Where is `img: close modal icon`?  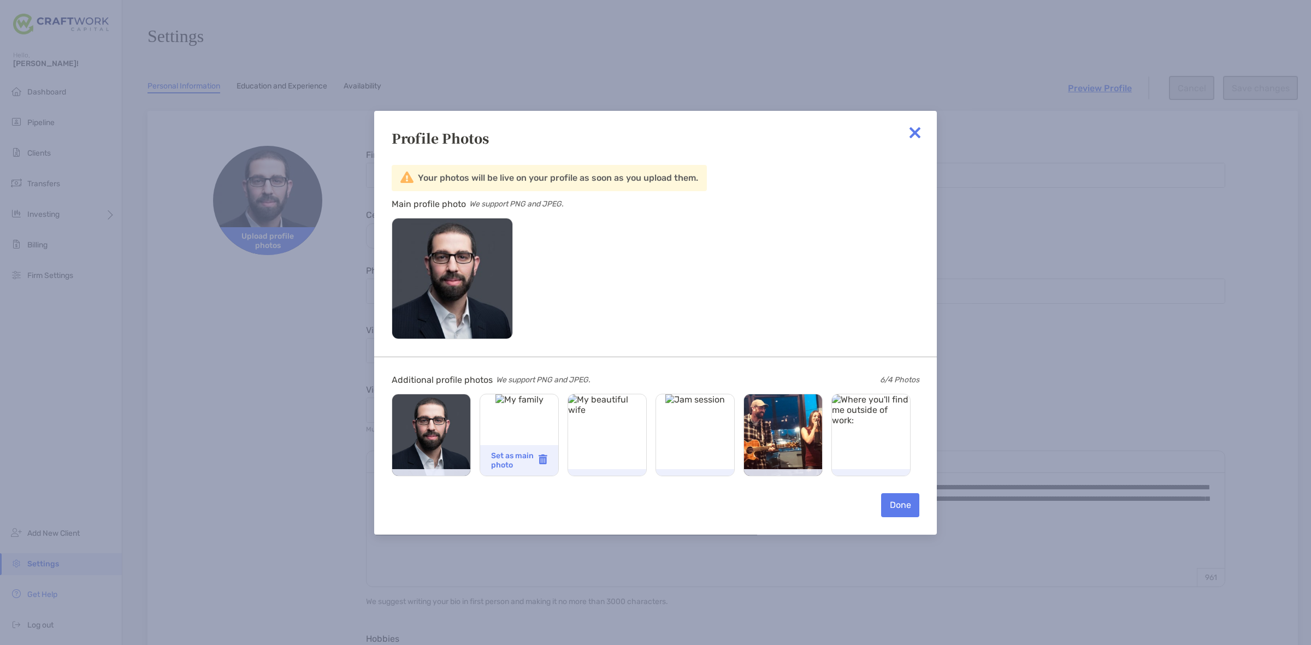 img: close modal icon is located at coordinates (915, 133).